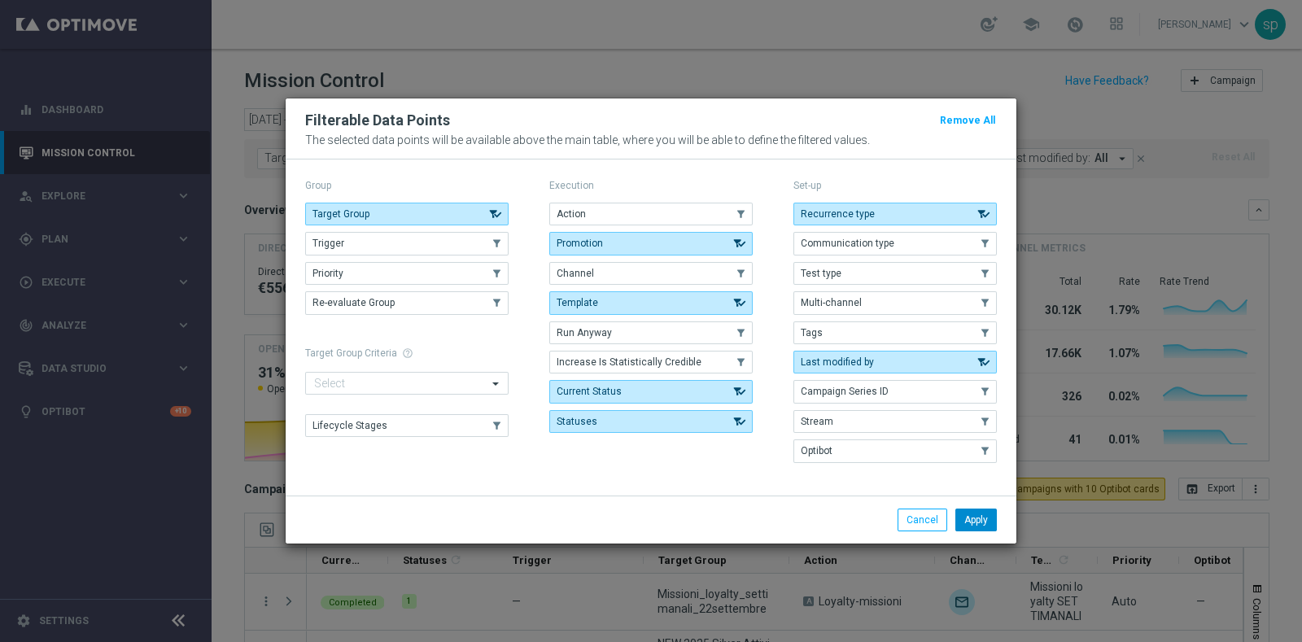 The width and height of the screenshot is (1302, 642). I want to click on span: Channel, so click(575, 274).